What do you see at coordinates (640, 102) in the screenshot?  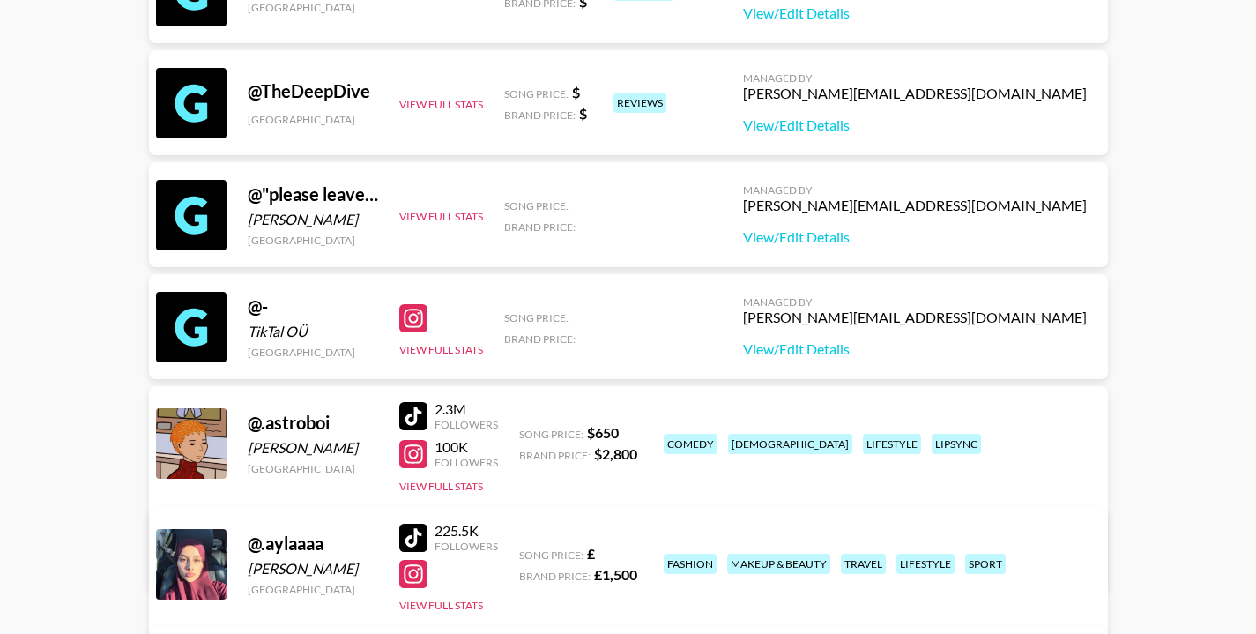 I see `div: reviews` at bounding box center [640, 102].